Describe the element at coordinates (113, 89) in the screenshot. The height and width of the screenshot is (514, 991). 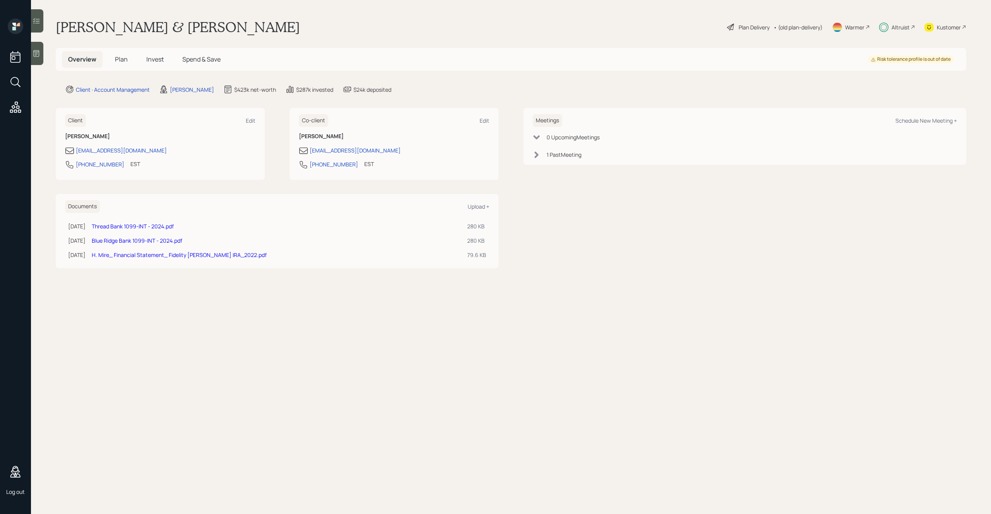
I see `div: Client · Account Management` at that location.